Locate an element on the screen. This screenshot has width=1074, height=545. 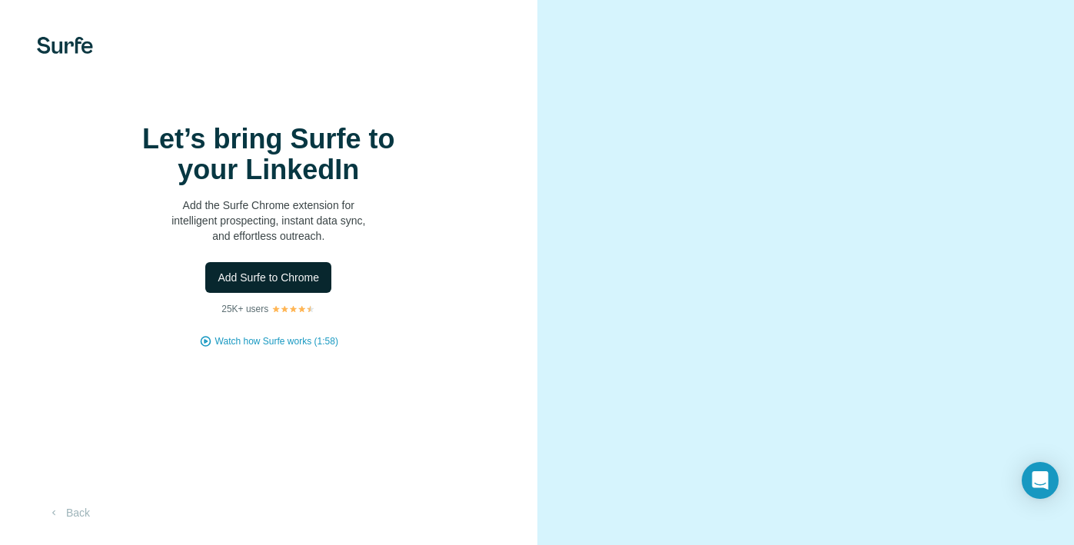
p: Add the Surfe Chrome extension for intelligent prospecting, instant data sync, and effortless out... is located at coordinates (268, 221).